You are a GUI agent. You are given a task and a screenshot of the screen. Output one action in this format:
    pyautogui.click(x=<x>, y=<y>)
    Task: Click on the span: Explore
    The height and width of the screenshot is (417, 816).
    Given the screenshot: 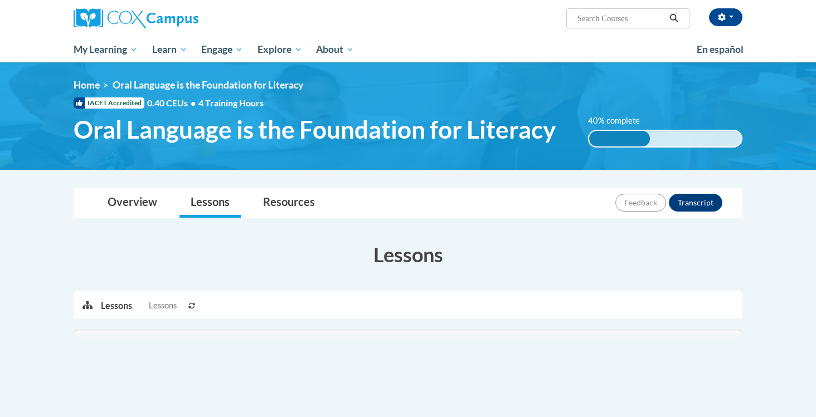 What is the action you would take?
    pyautogui.click(x=280, y=50)
    